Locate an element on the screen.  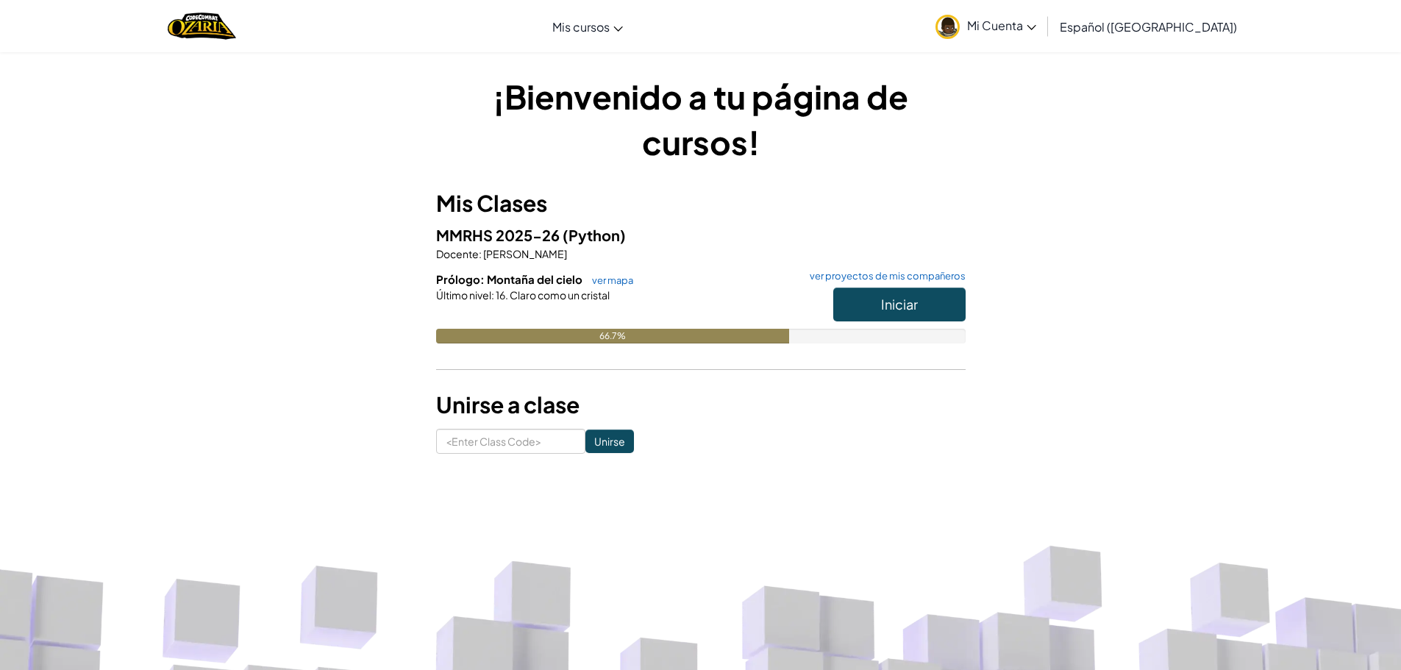
span: Claro como un cristal is located at coordinates (559, 295).